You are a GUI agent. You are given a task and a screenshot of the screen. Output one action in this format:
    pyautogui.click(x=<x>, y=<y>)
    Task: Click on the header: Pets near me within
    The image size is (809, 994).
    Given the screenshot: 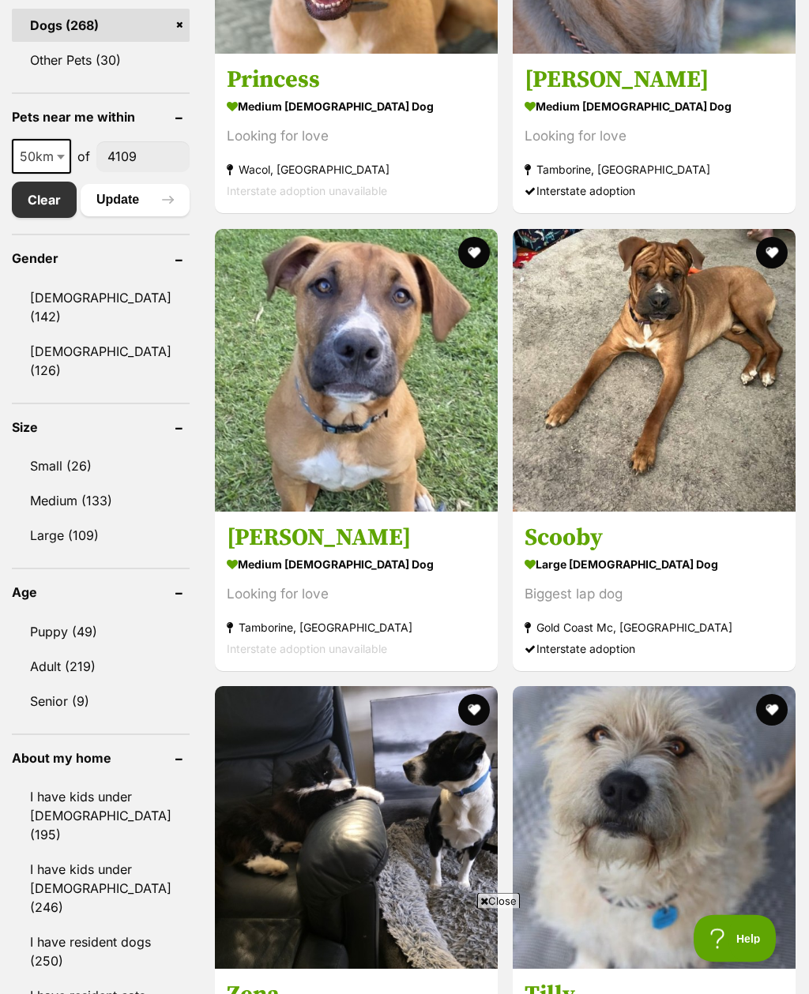 What is the action you would take?
    pyautogui.click(x=100, y=118)
    